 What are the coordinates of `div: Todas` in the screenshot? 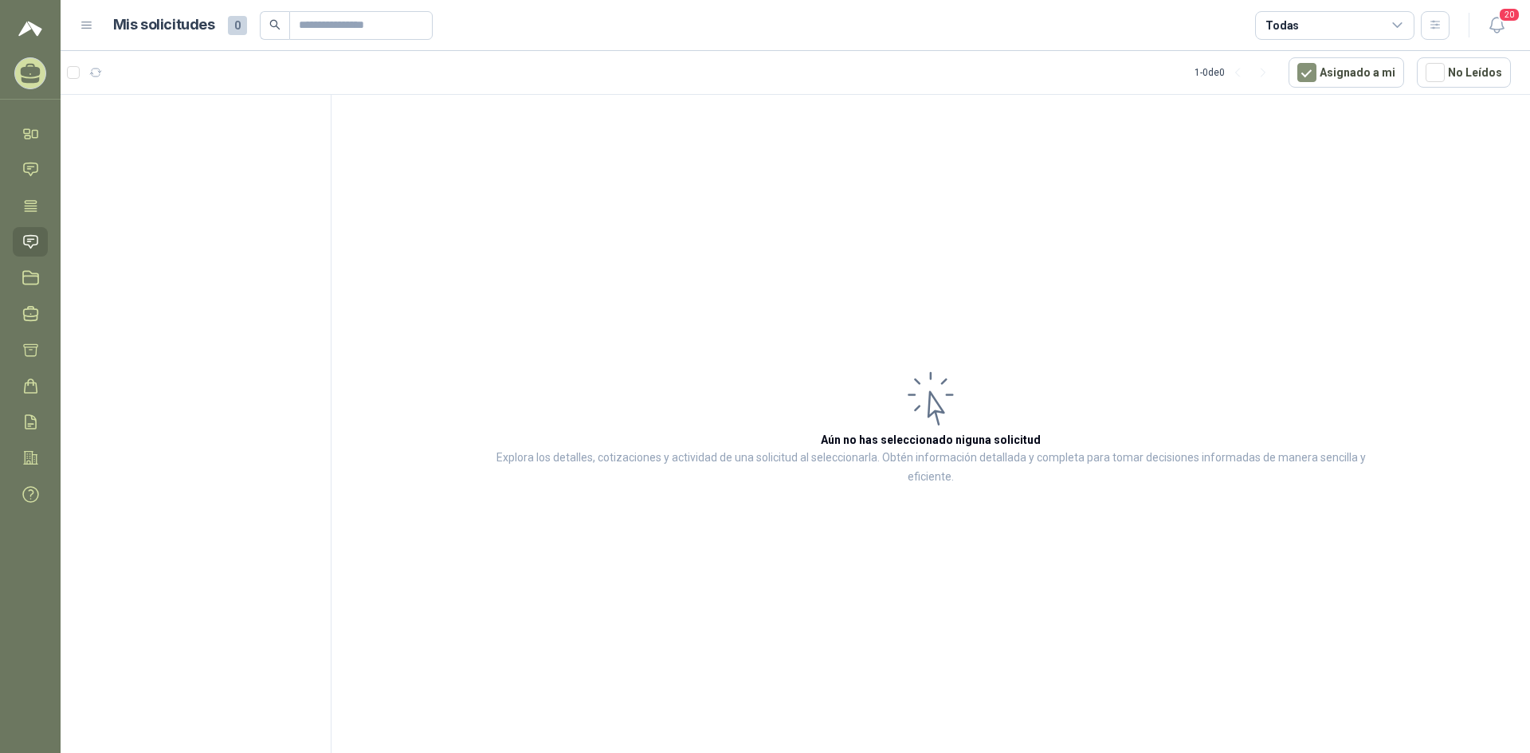 It's located at (1282, 26).